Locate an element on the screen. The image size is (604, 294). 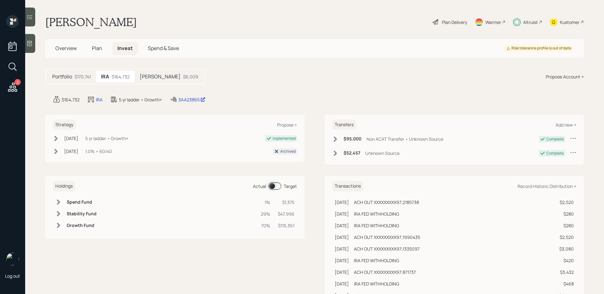
div: Propose Account + is located at coordinates (564, 76).